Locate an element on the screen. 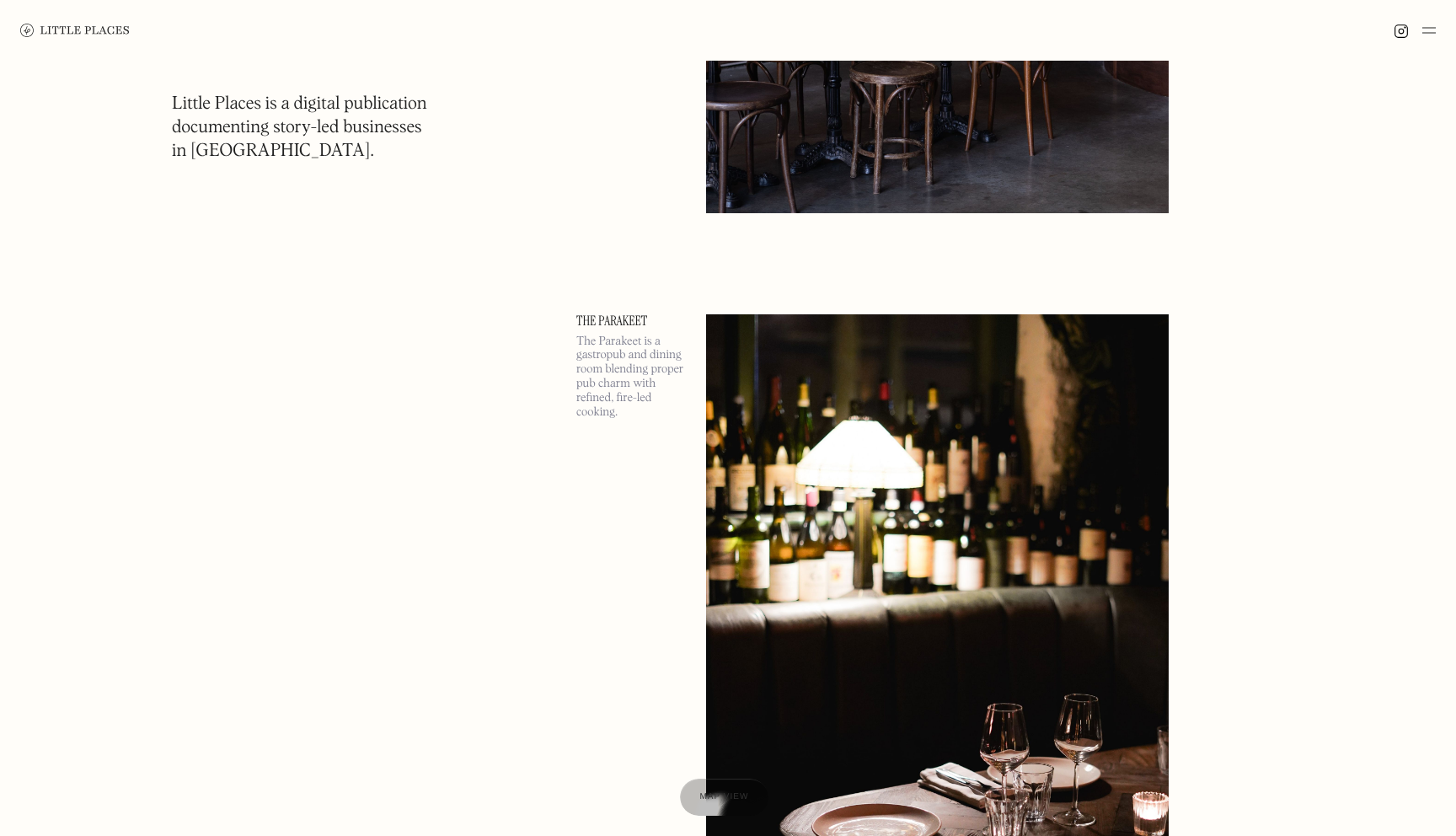  p: The Parakeet is a gastropub and dining room blending proper pub charm with refined, fire-led cook... is located at coordinates (631, 377).